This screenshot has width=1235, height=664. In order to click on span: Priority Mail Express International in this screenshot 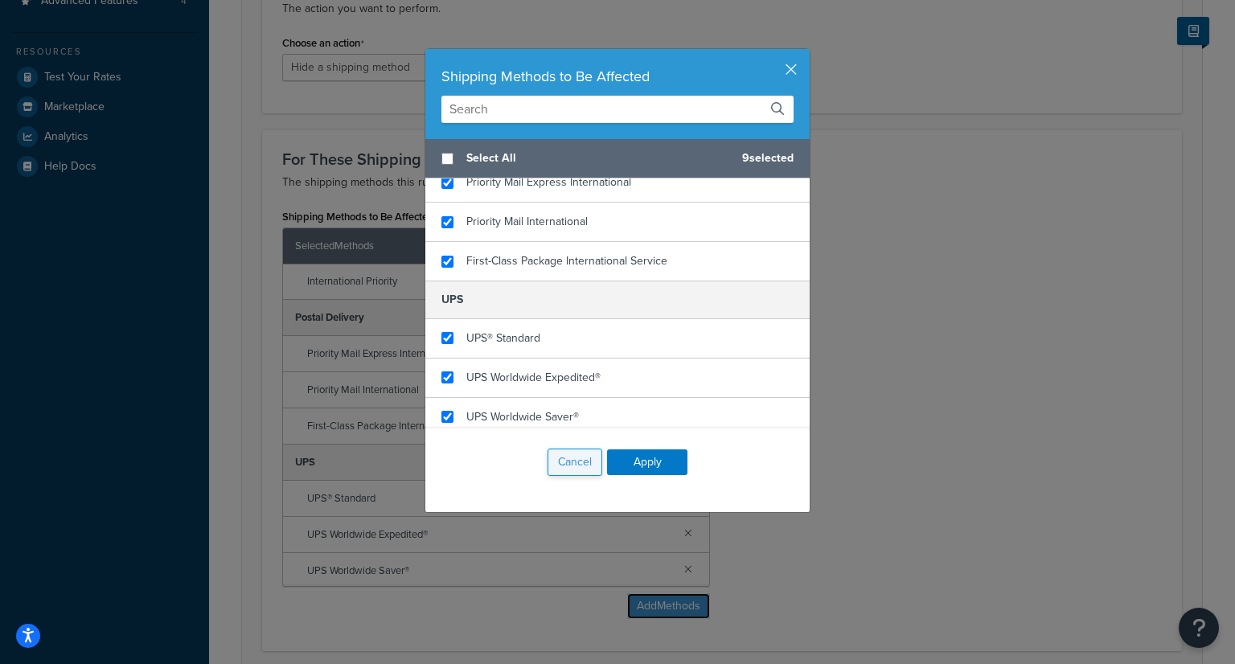, I will do `click(548, 182)`.